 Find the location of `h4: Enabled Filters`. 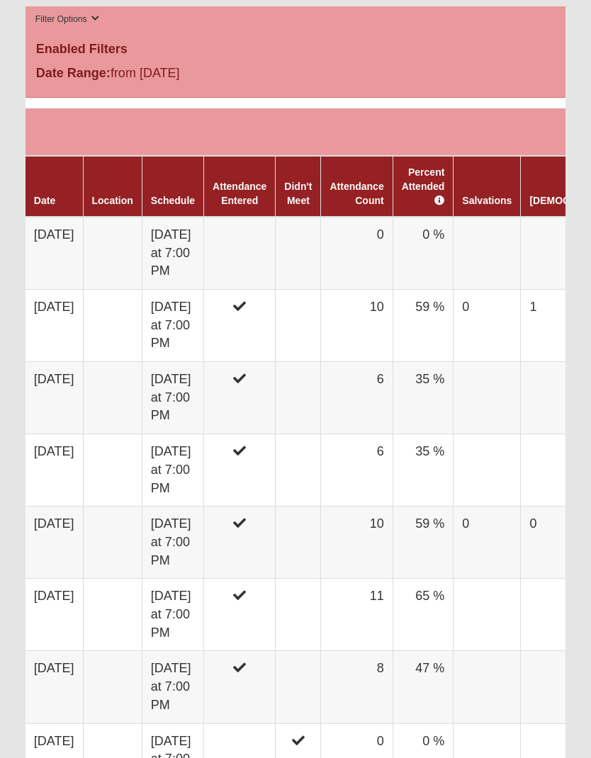

h4: Enabled Filters is located at coordinates (295, 50).